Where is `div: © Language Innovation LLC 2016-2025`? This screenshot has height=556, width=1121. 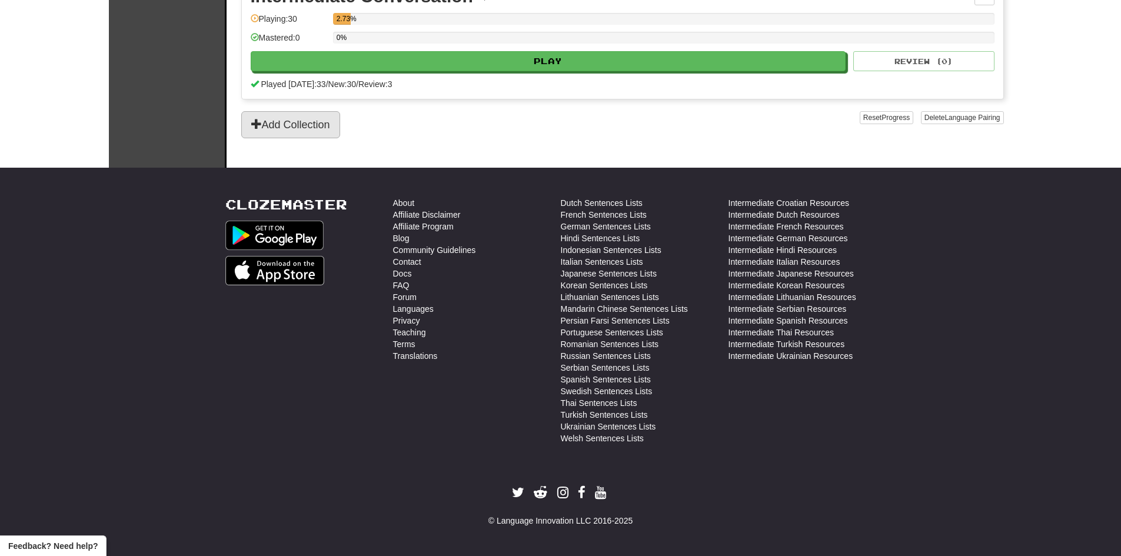 div: © Language Innovation LLC 2016-2025 is located at coordinates (561, 521).